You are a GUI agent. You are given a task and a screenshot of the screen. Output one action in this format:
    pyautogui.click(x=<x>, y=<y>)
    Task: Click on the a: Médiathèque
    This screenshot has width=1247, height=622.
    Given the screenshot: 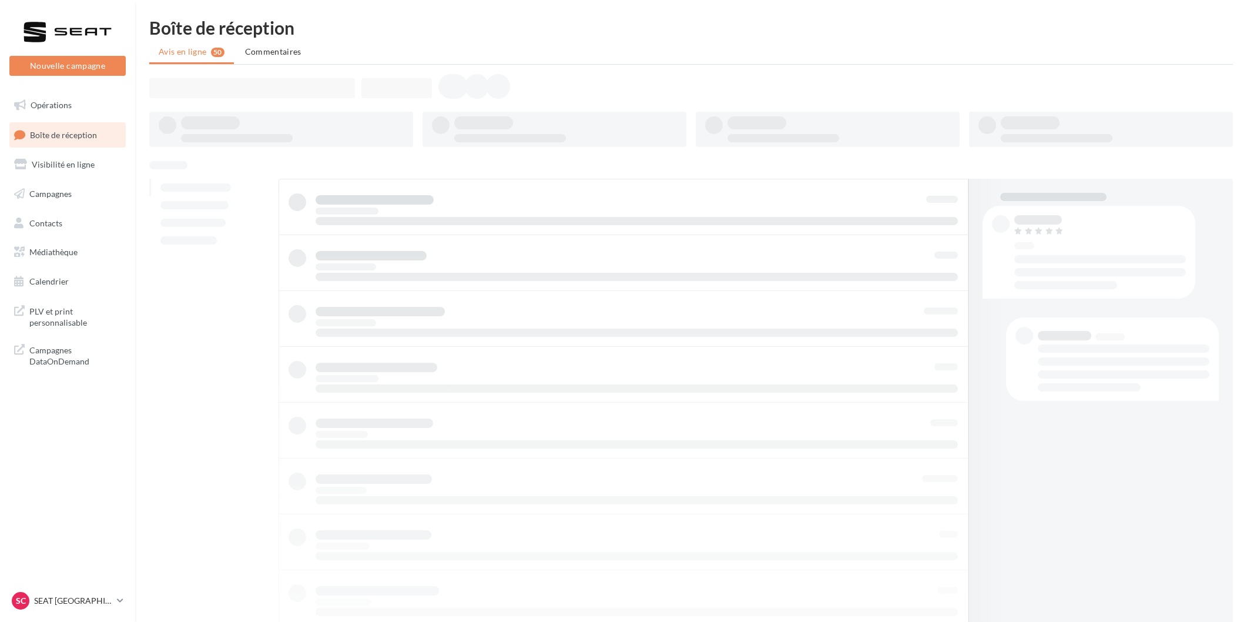 What is the action you would take?
    pyautogui.click(x=68, y=252)
    